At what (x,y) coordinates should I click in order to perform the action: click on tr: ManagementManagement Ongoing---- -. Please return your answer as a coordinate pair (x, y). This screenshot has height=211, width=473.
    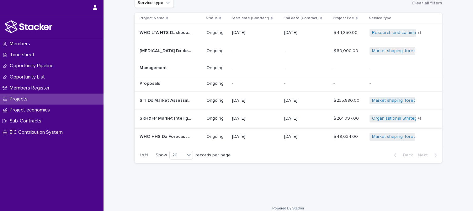
    Looking at the image, I should click on (288, 68).